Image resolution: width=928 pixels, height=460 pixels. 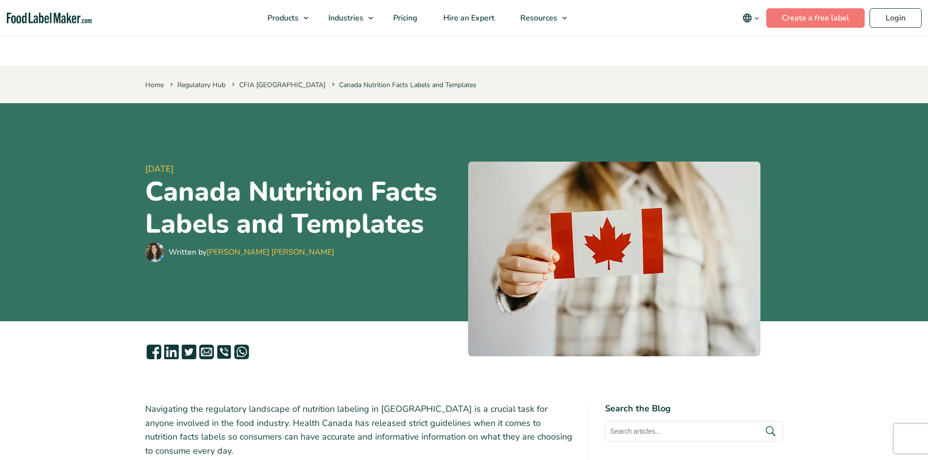 What do you see at coordinates (538, 18) in the screenshot?
I see `span: Resources` at bounding box center [538, 18].